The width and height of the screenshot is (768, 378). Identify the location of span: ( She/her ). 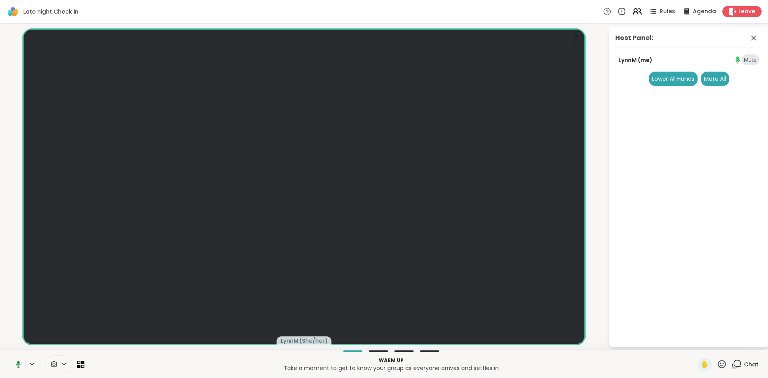
(313, 341).